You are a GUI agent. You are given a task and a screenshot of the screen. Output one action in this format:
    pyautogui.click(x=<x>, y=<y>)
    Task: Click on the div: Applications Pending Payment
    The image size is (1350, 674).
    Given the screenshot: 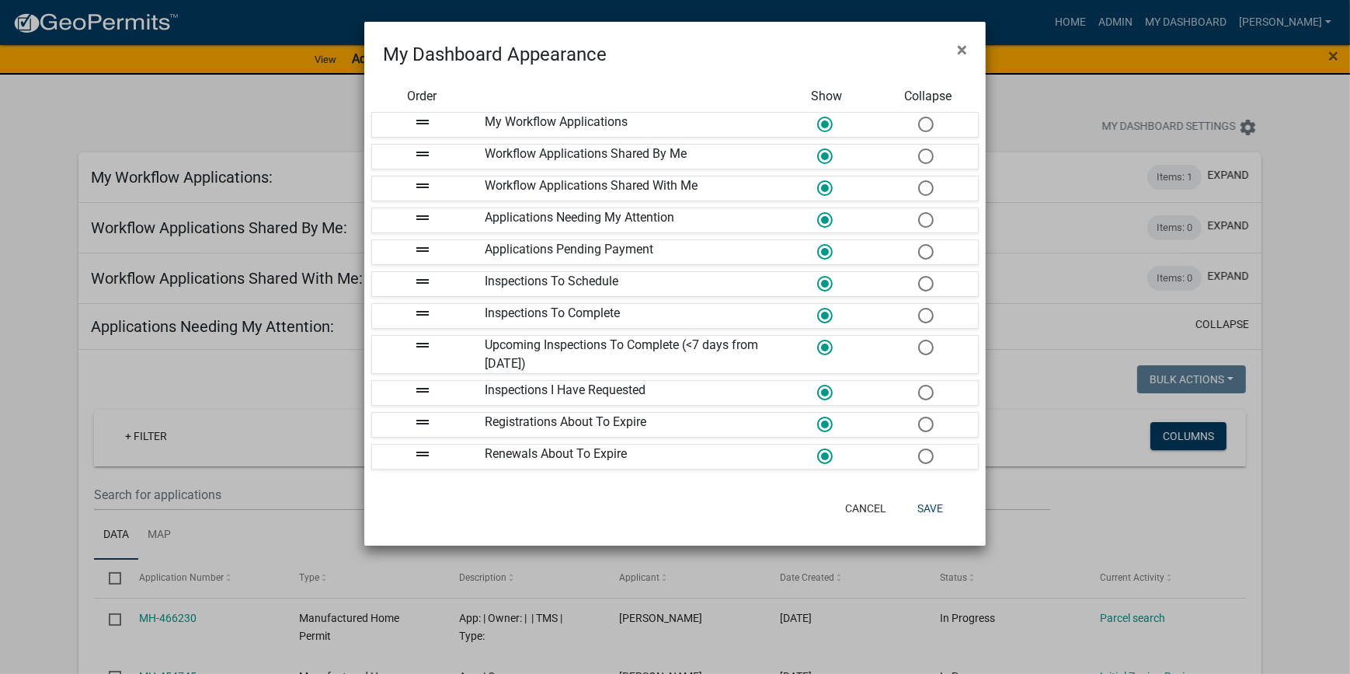 What is the action you would take?
    pyautogui.click(x=625, y=252)
    